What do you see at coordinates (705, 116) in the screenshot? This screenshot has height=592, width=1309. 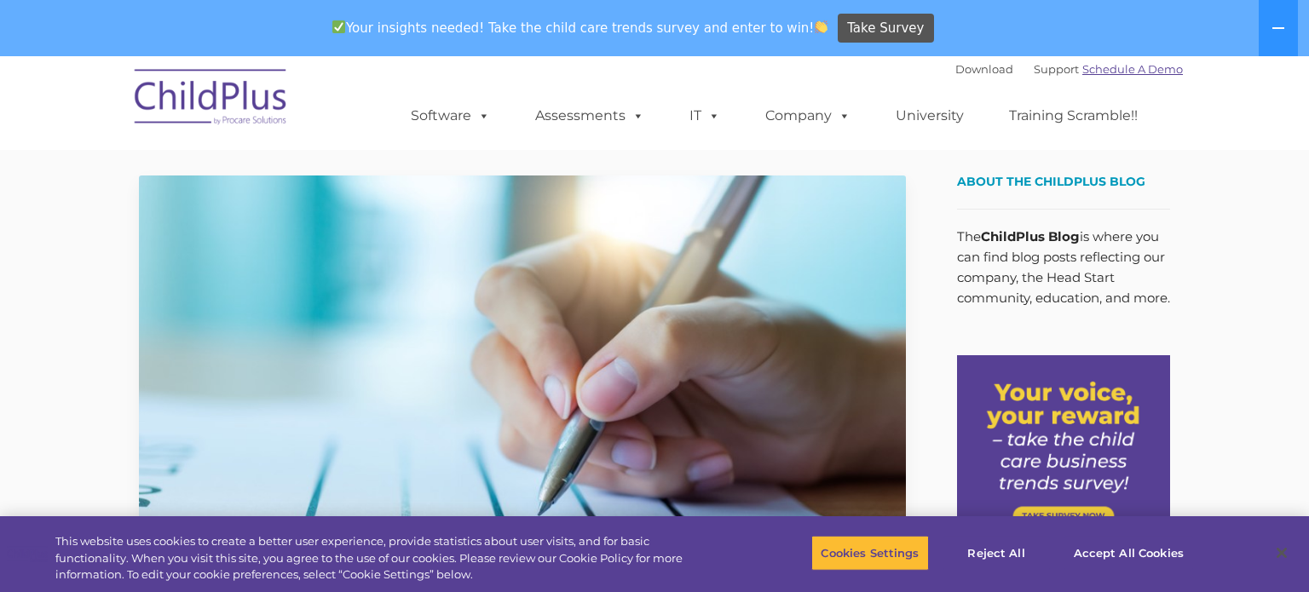 I see `a: IT` at bounding box center [705, 116].